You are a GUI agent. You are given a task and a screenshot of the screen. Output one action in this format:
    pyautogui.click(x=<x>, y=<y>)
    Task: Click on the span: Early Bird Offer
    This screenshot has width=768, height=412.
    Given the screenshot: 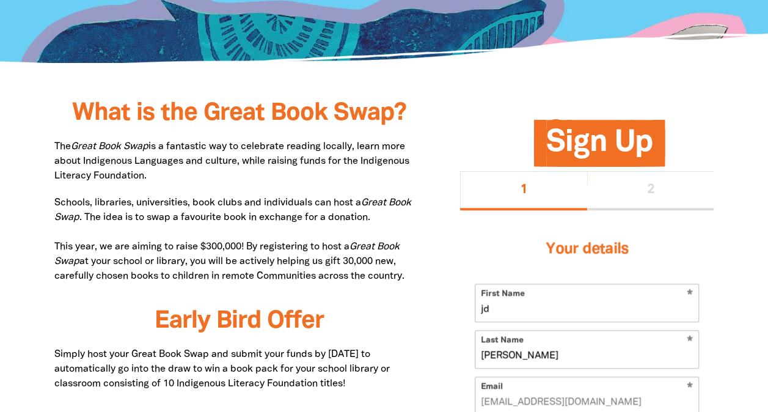 What is the action you would take?
    pyautogui.click(x=238, y=321)
    